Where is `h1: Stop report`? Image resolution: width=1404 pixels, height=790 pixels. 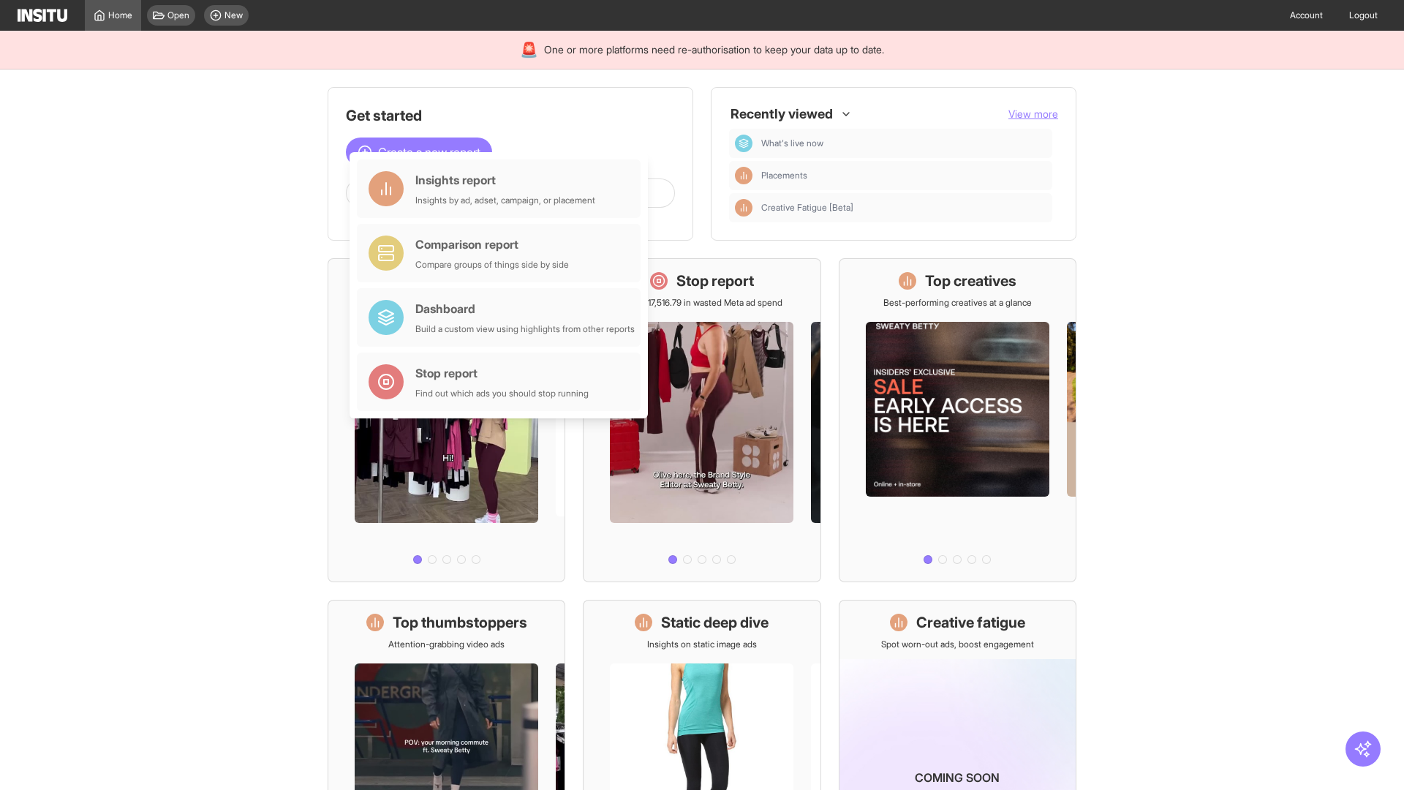 h1: Stop report is located at coordinates (715, 281).